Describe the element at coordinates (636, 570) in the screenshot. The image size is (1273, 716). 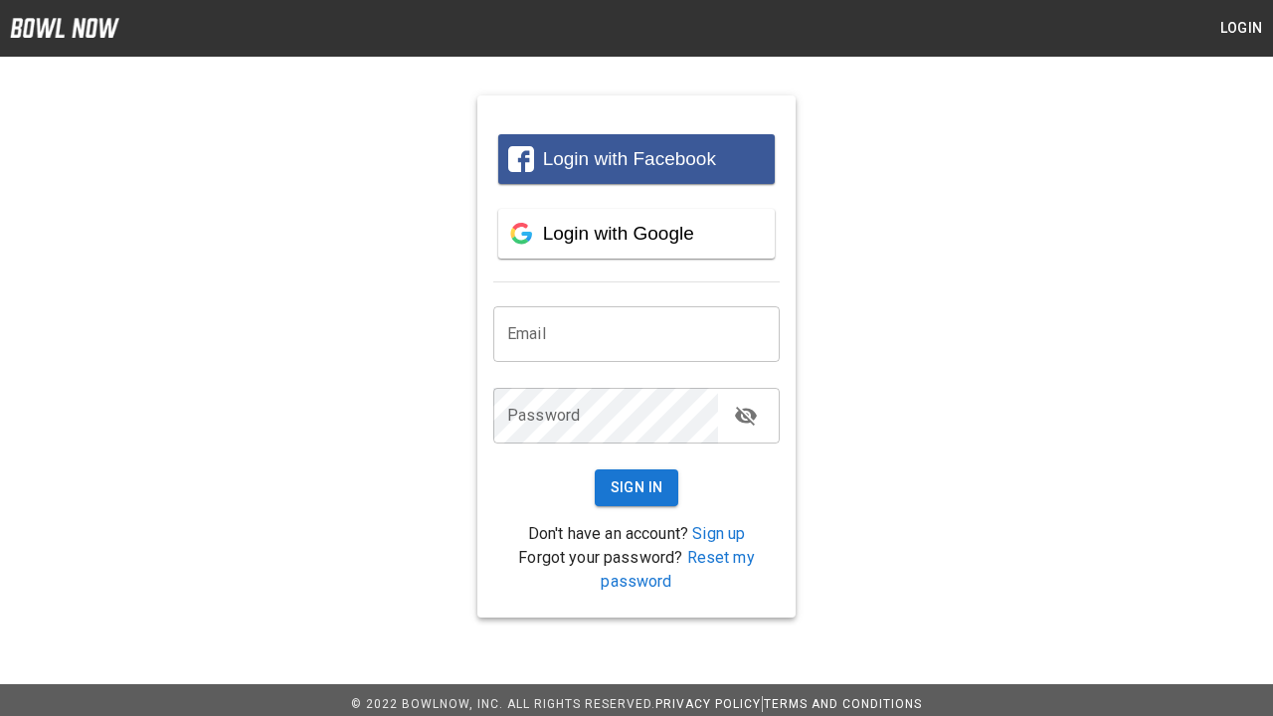
I see `p: Forgot your password?` at that location.